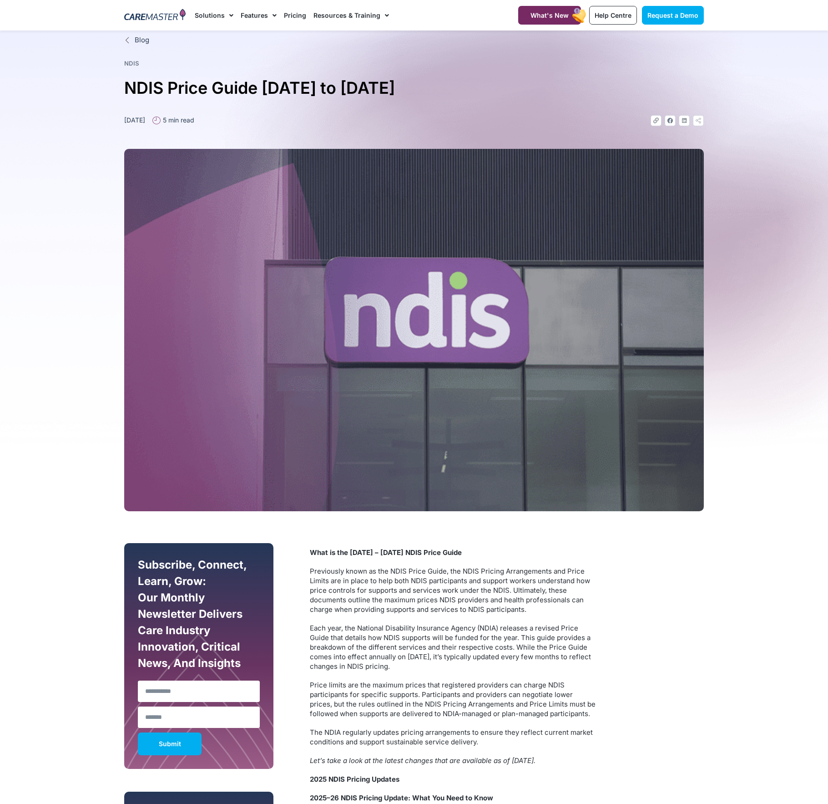 This screenshot has height=804, width=828. What do you see at coordinates (673, 15) in the screenshot?
I see `a: Request a Demo` at bounding box center [673, 15].